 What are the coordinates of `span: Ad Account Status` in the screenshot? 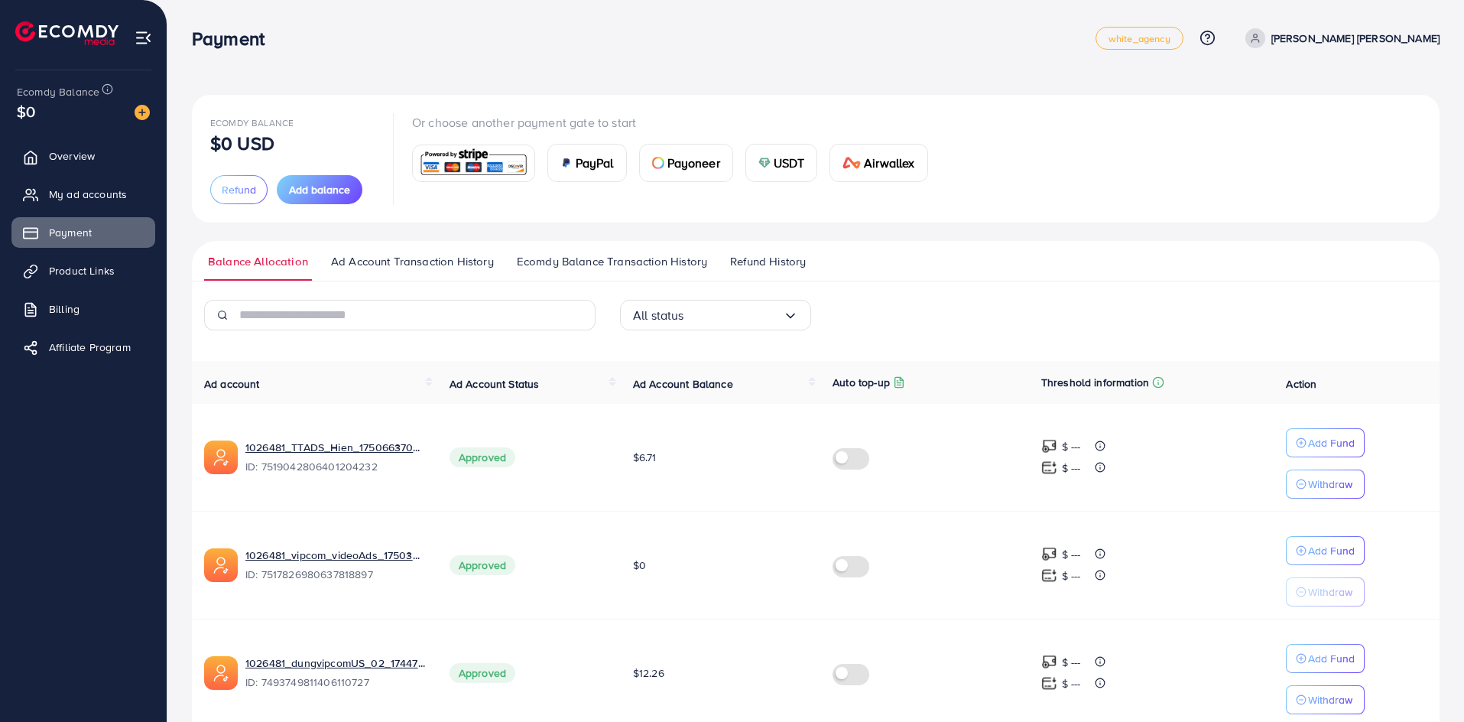 It's located at (495, 384).